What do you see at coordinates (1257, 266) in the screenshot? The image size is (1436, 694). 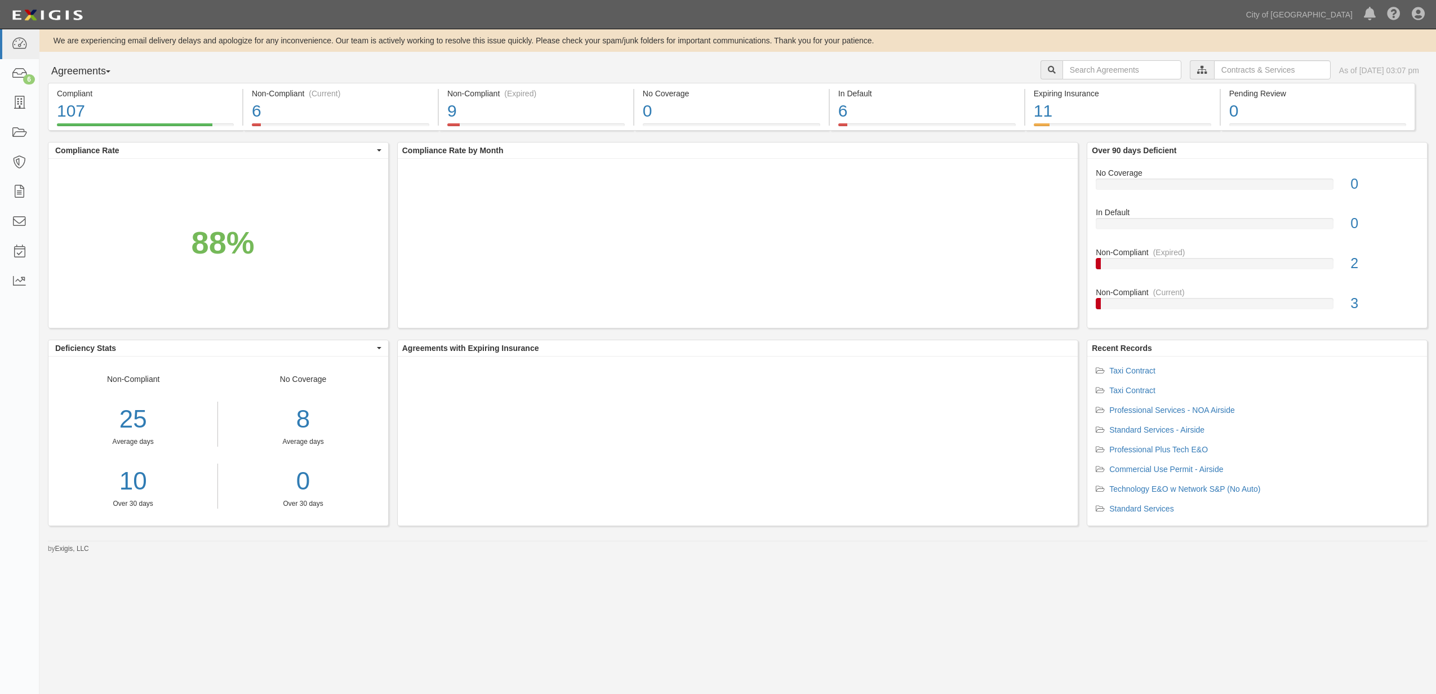 I see `a: Non-Compliant(Expired)2` at bounding box center [1257, 266].